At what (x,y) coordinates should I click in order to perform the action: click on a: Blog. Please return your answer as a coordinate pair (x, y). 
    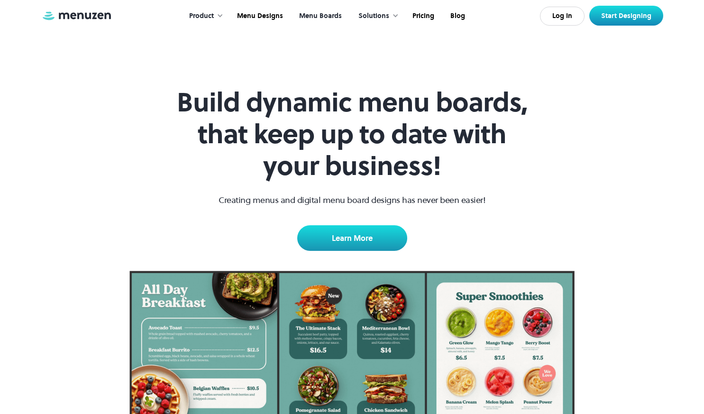
    Looking at the image, I should click on (456, 16).